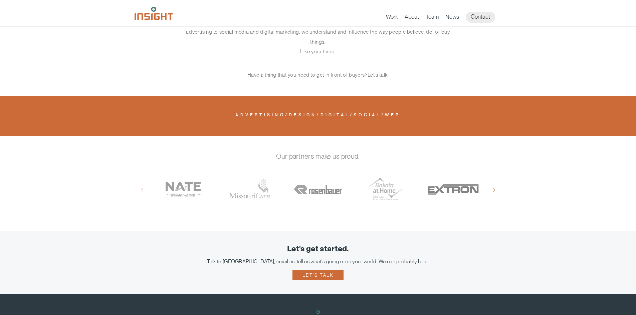 The width and height of the screenshot is (636, 315). Describe the element at coordinates (444, 17) in the screenshot. I see `nav: primary navigation menu` at that location.